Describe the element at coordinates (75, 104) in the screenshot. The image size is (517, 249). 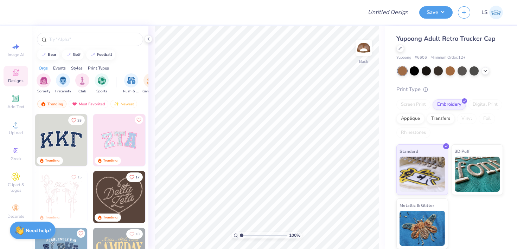
I see `img: most_fav.gif` at that location.